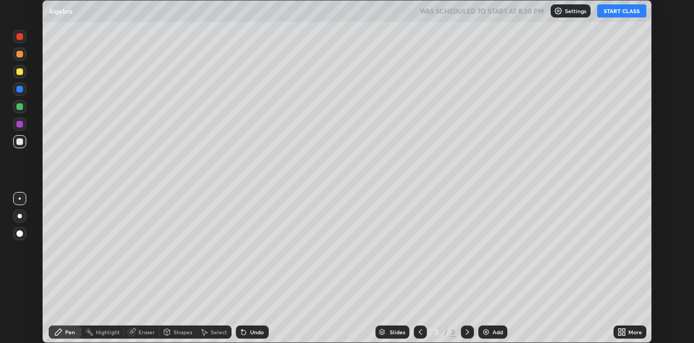  I want to click on div: Highlight, so click(108, 332).